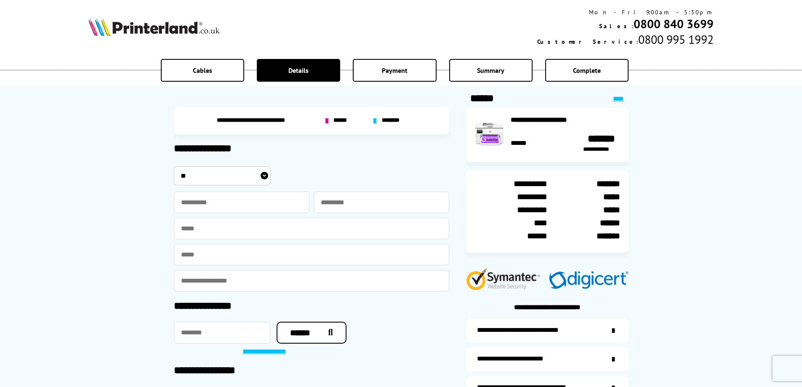 The height and width of the screenshot is (387, 802). I want to click on a: additional-ink, so click(547, 330).